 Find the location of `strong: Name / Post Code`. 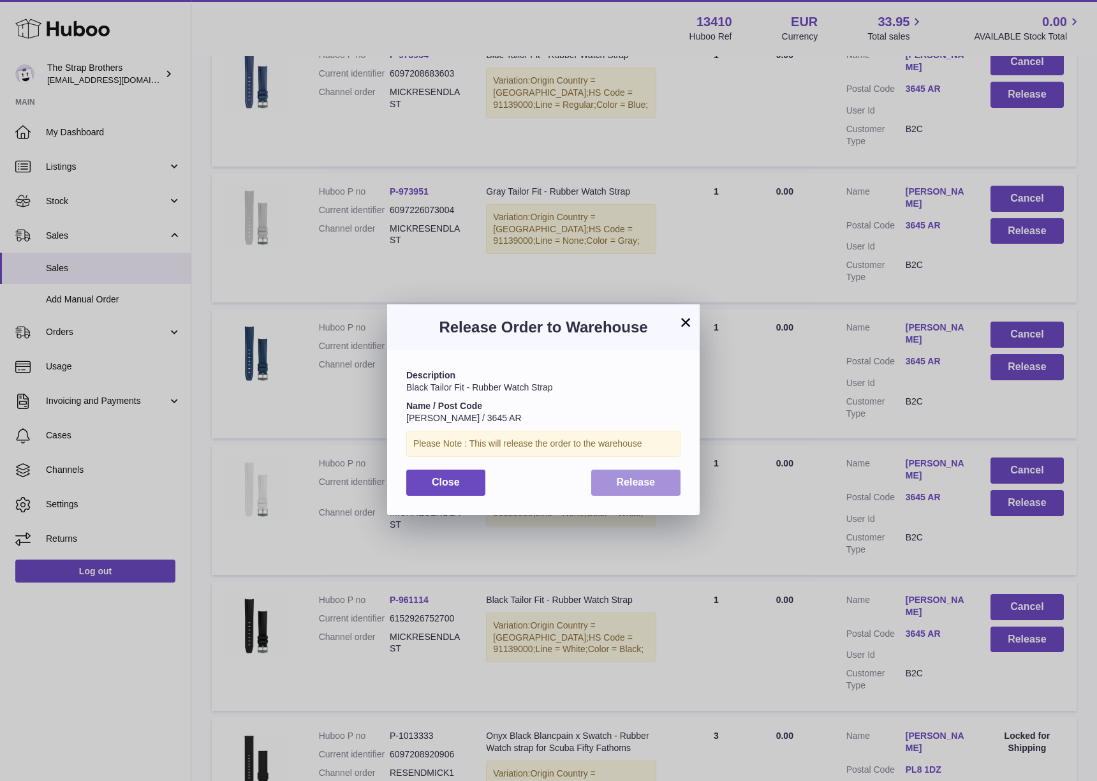

strong: Name / Post Code is located at coordinates (444, 406).